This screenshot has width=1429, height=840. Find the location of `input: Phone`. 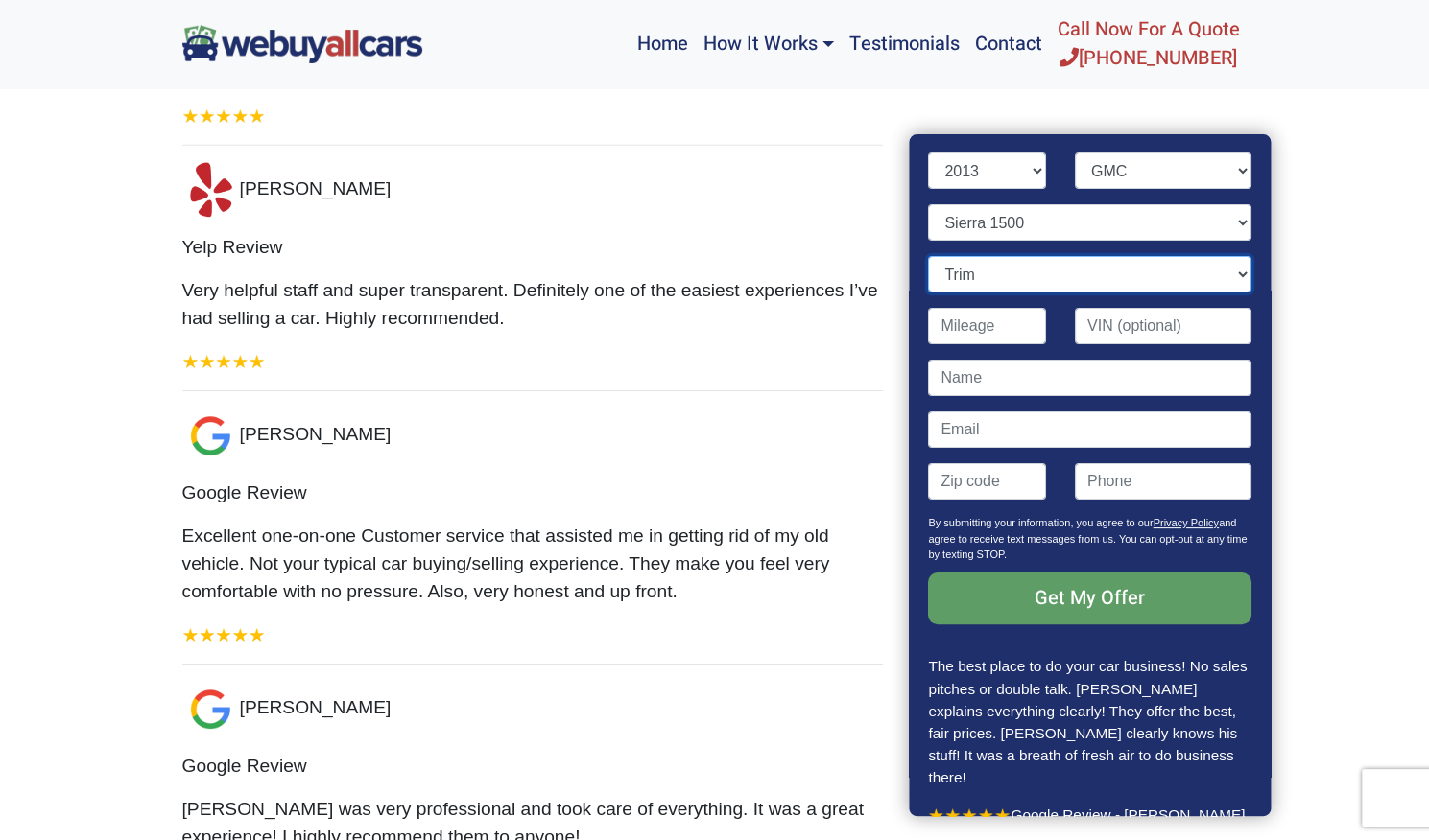

input: Phone is located at coordinates (1163, 482).